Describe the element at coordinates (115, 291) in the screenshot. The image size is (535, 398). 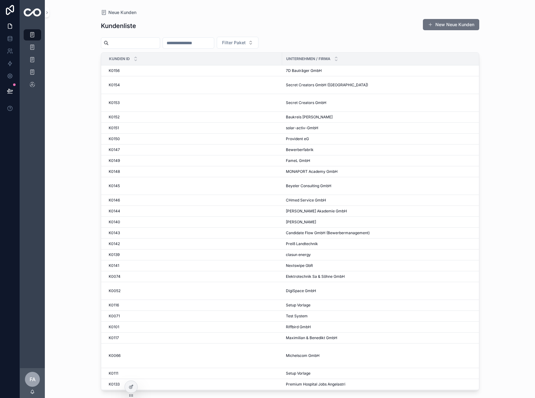
I see `span: K0052` at that location.